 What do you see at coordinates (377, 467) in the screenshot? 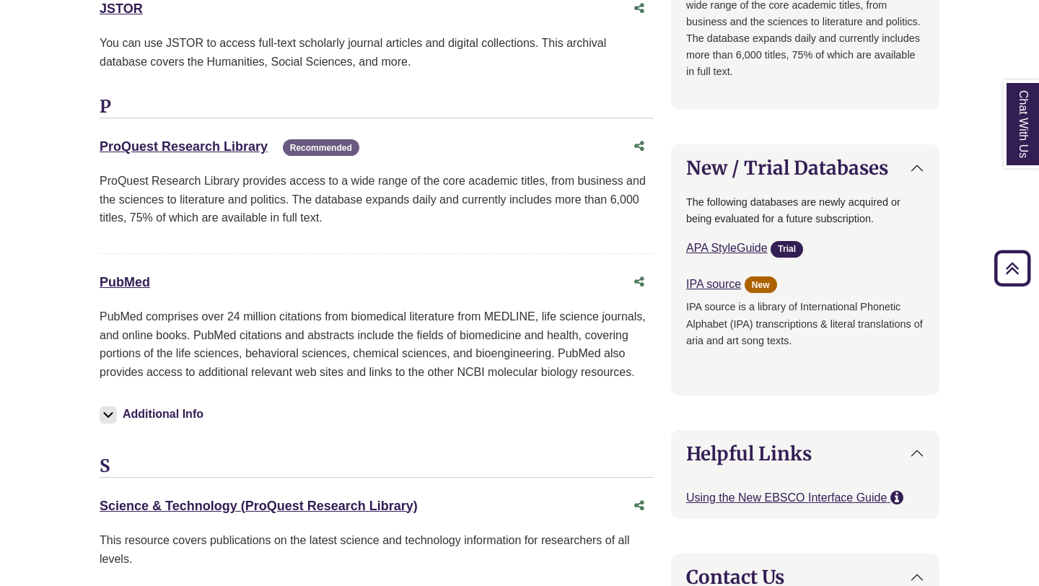
I see `h3: S` at bounding box center [377, 467].